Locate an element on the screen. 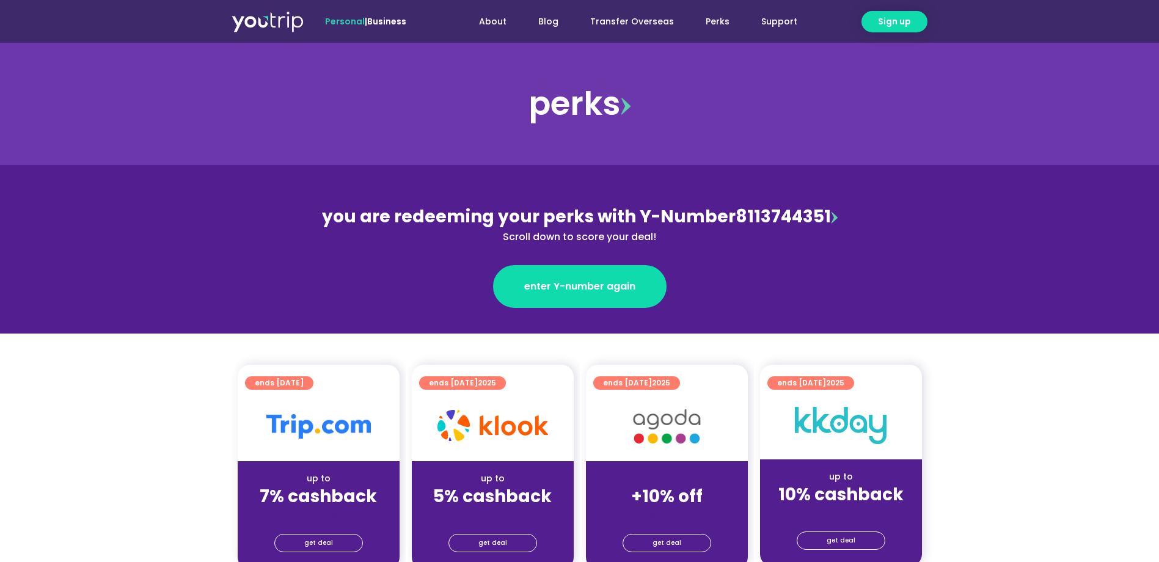 This screenshot has height=562, width=1159. strong: 7% cashback is located at coordinates (318, 496).